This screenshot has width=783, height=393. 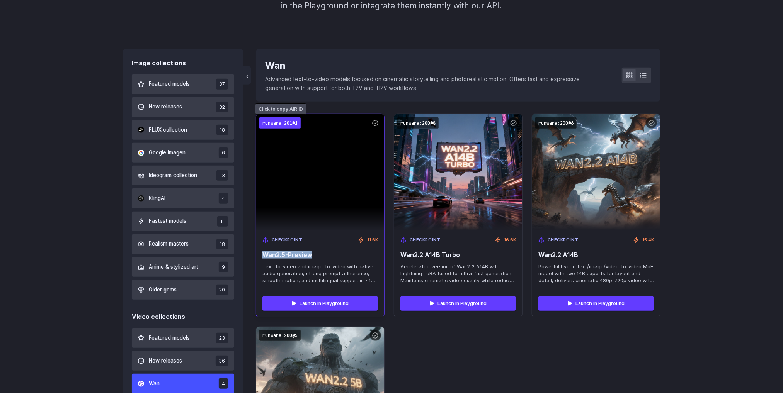 What do you see at coordinates (167, 221) in the screenshot?
I see `span: Fastest models` at bounding box center [167, 221].